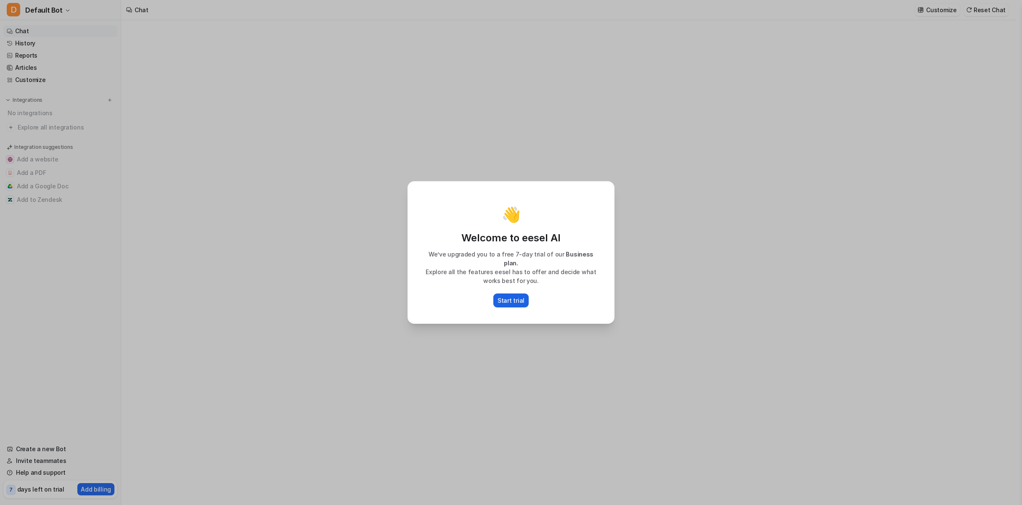  I want to click on p: We’ve upgraded you to a free 7-day trial of our, so click(511, 259).